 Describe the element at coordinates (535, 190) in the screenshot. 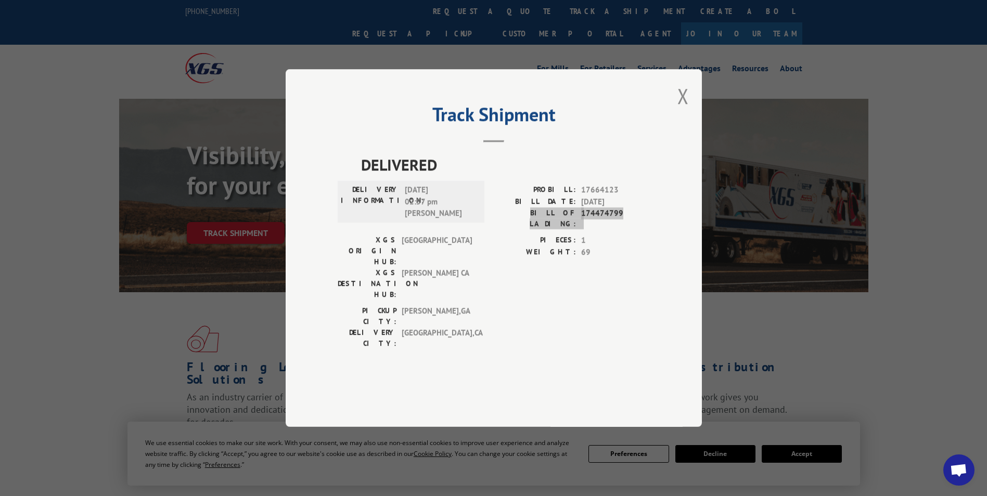

I see `label: PROBILL:` at that location.